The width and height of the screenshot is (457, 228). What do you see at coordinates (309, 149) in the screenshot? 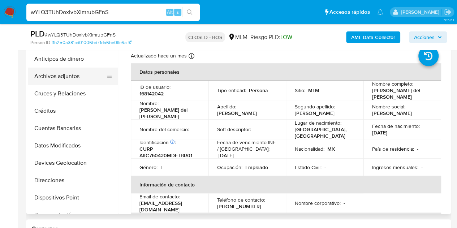
I see `p: Nacionalidad :` at bounding box center [309, 149].